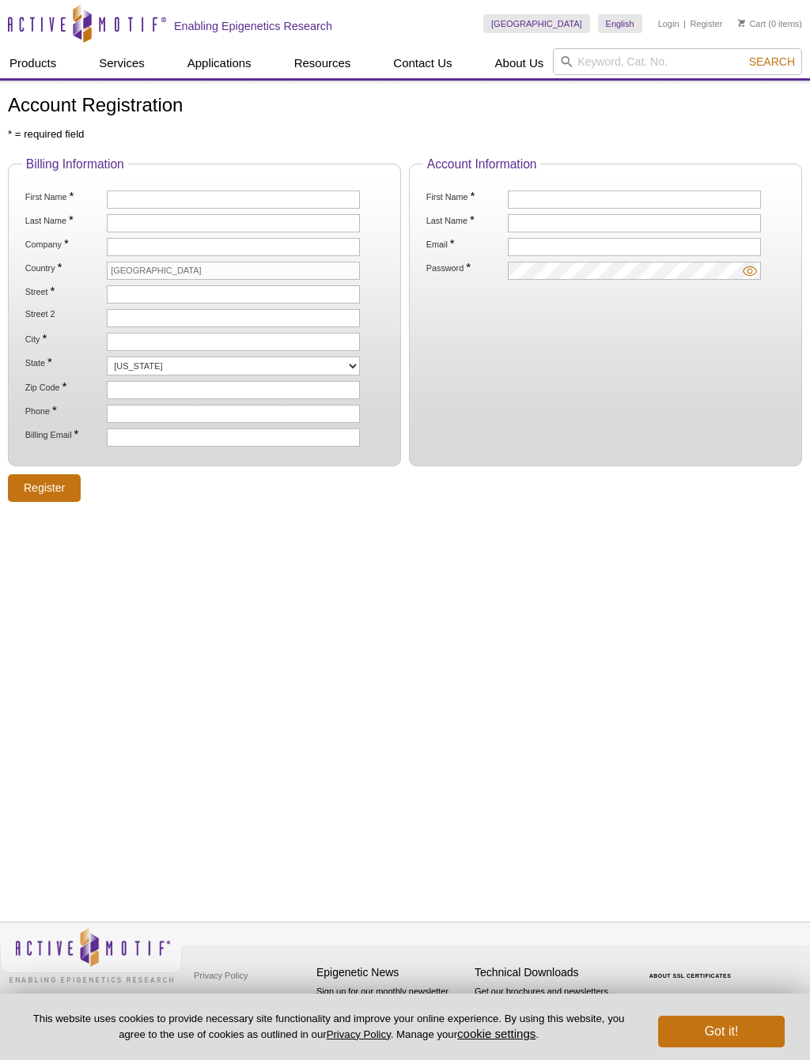 The height and width of the screenshot is (1060, 810). What do you see at coordinates (328, 1027) in the screenshot?
I see `p: This website uses cookies to provide necessary site functionality and improve your online experie...` at bounding box center [328, 1027].